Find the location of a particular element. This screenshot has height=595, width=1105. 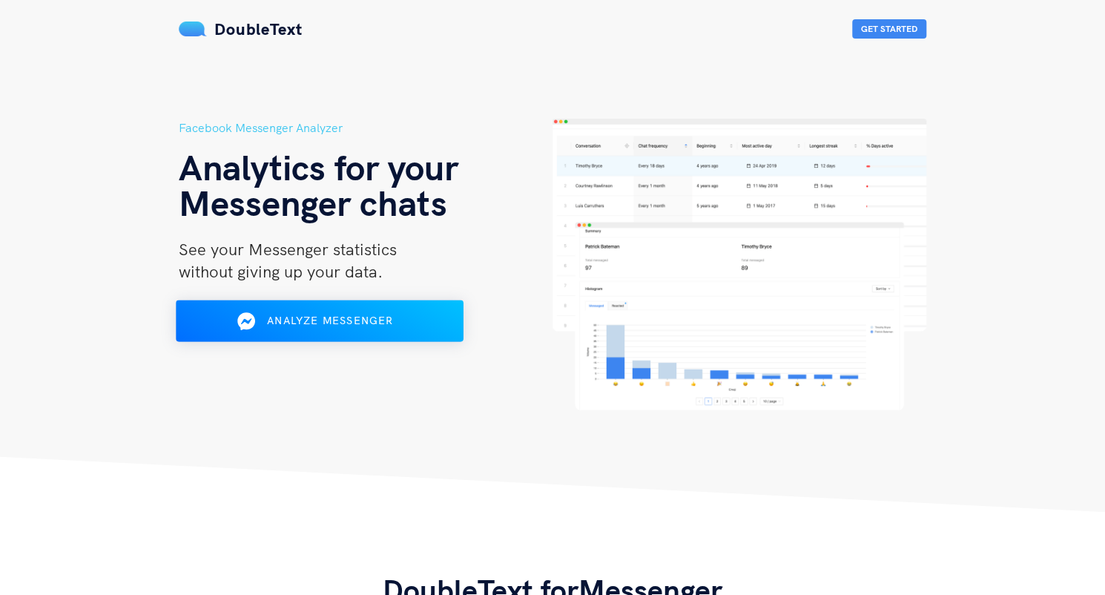

span: See your Messenger statistics is located at coordinates (288, 249).